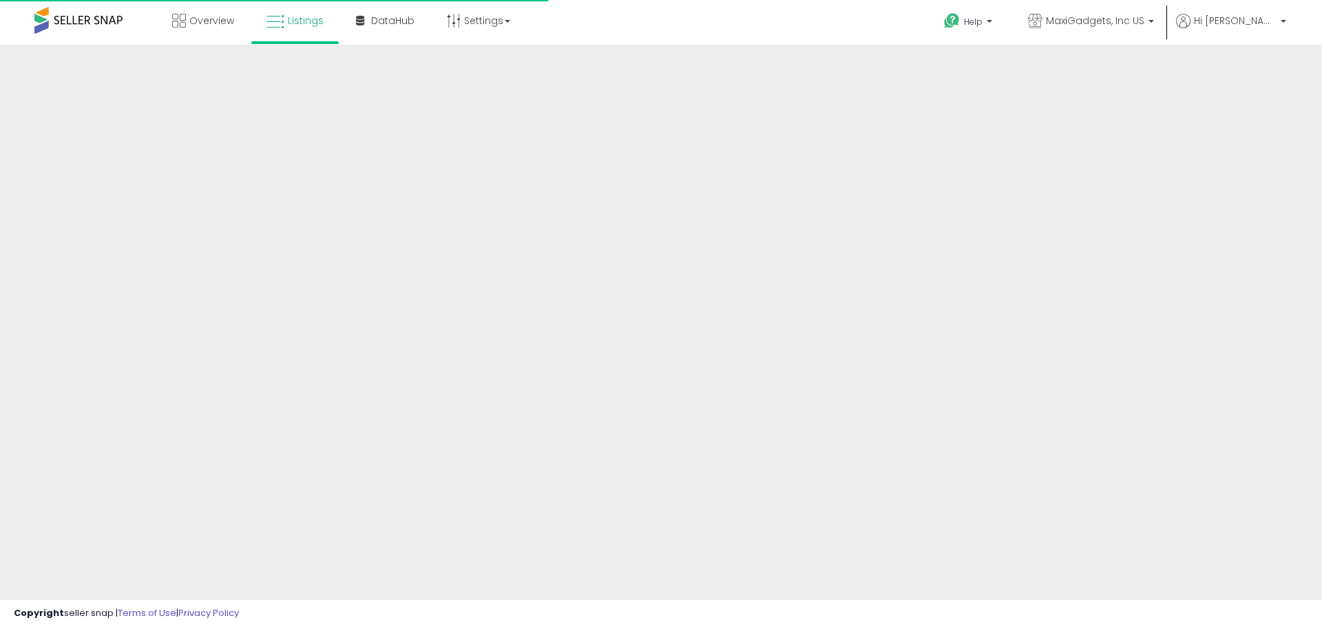 The height and width of the screenshot is (627, 1322). Describe the element at coordinates (126, 614) in the screenshot. I see `div: seller snap | |` at that location.